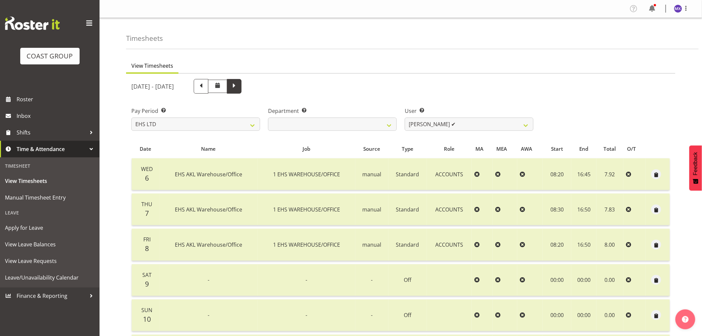 This screenshot has height=336, width=702. I want to click on span: Time & Attendance, so click(51, 149).